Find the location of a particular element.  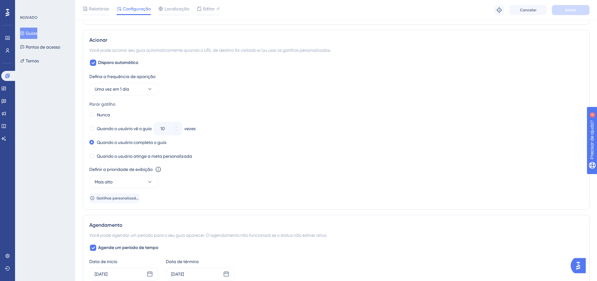

font: Acionar is located at coordinates (98, 40).